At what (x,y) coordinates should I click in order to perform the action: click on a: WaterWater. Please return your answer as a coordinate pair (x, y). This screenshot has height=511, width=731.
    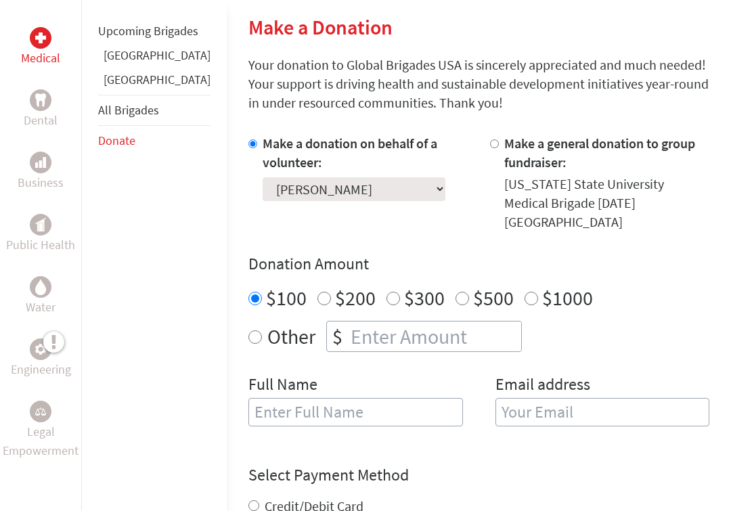
    Looking at the image, I should click on (41, 297).